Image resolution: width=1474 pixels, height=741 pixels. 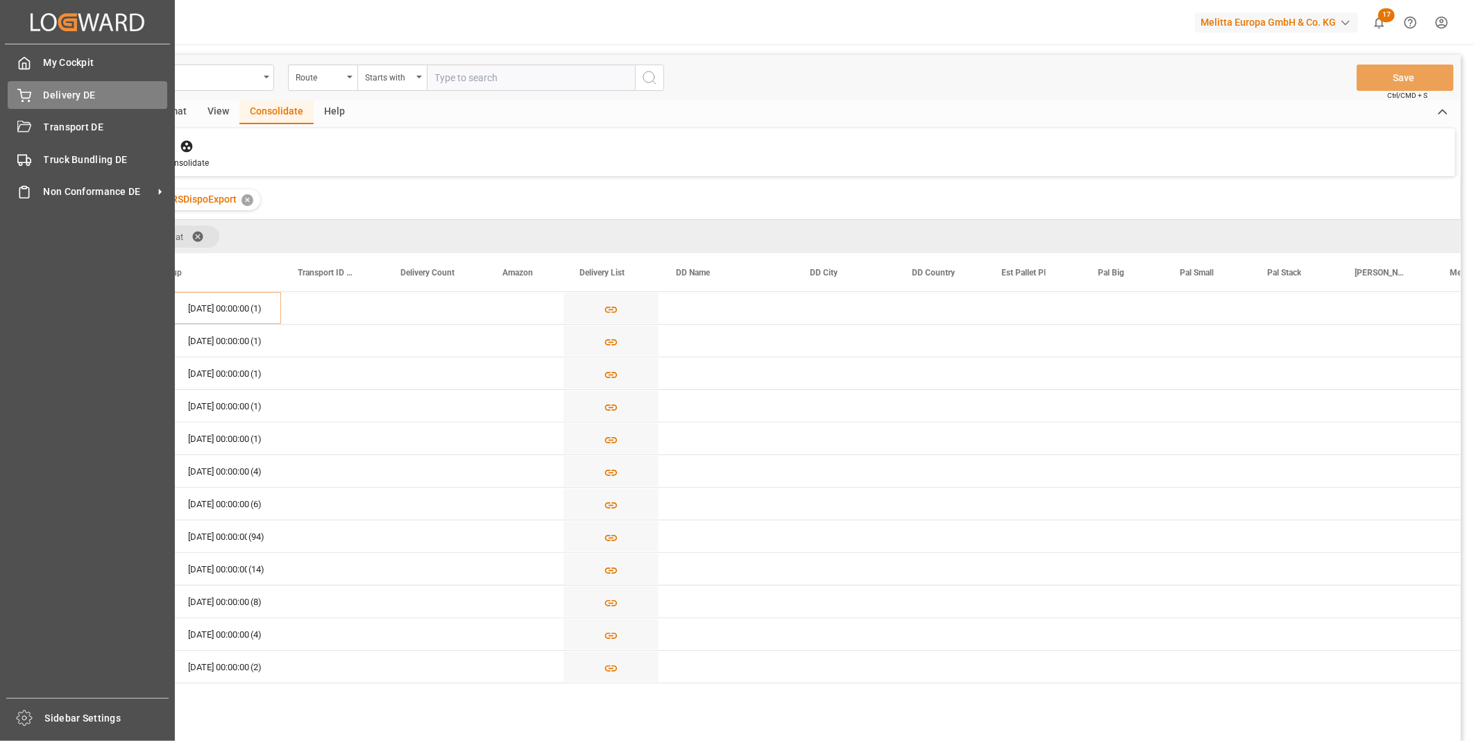 I want to click on div: View, so click(x=218, y=112).